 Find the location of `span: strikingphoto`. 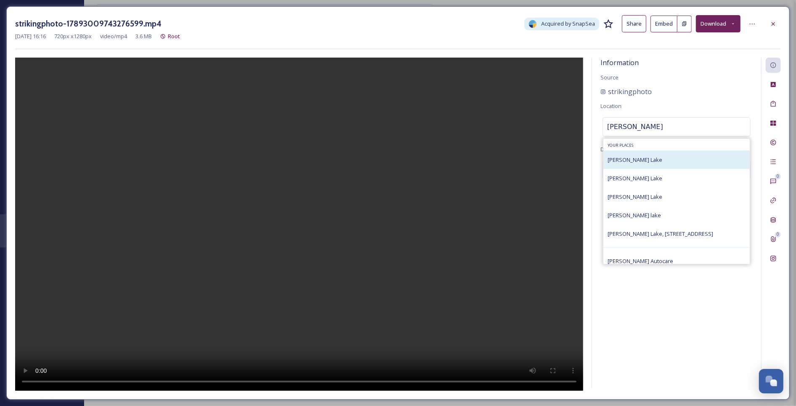

span: strikingphoto is located at coordinates (630, 92).